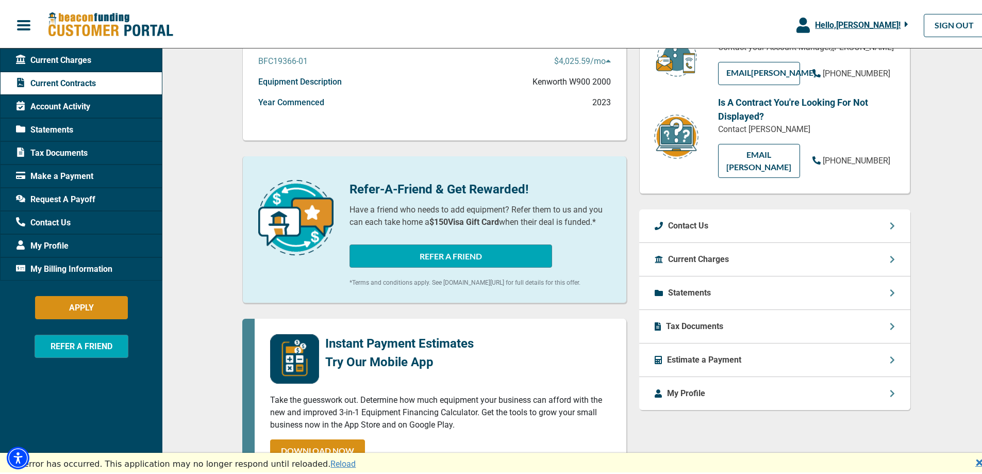 This screenshot has width=982, height=474. I want to click on span: Make a Payment, so click(55, 174).